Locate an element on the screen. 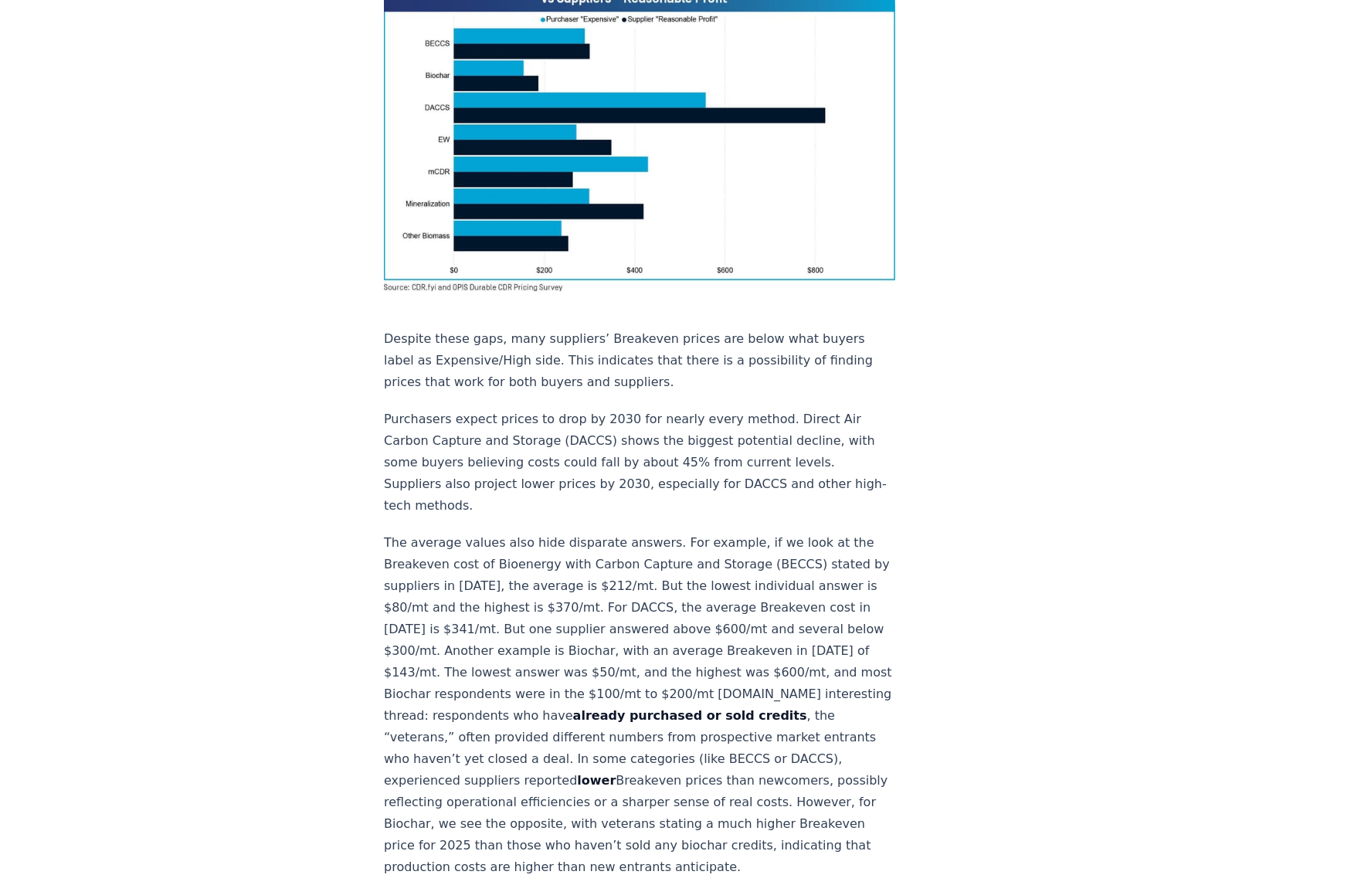 Image resolution: width=1361 pixels, height=885 pixels. p: The average values also hide disparate answers. For example, if we look at the Breakeven cost of ... is located at coordinates (639, 705).